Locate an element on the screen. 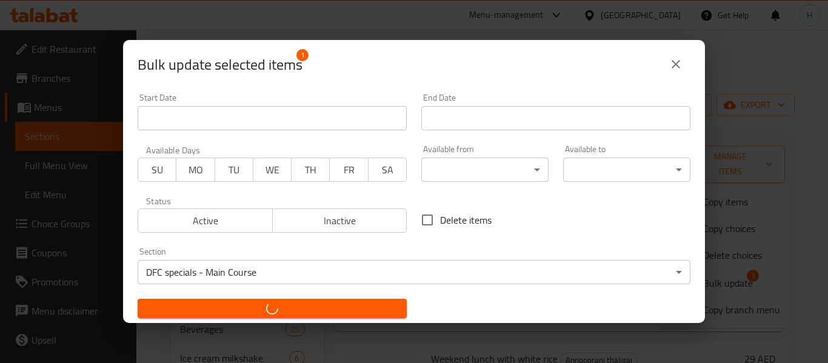 This screenshot has height=363, width=828. button: SU is located at coordinates (157, 170).